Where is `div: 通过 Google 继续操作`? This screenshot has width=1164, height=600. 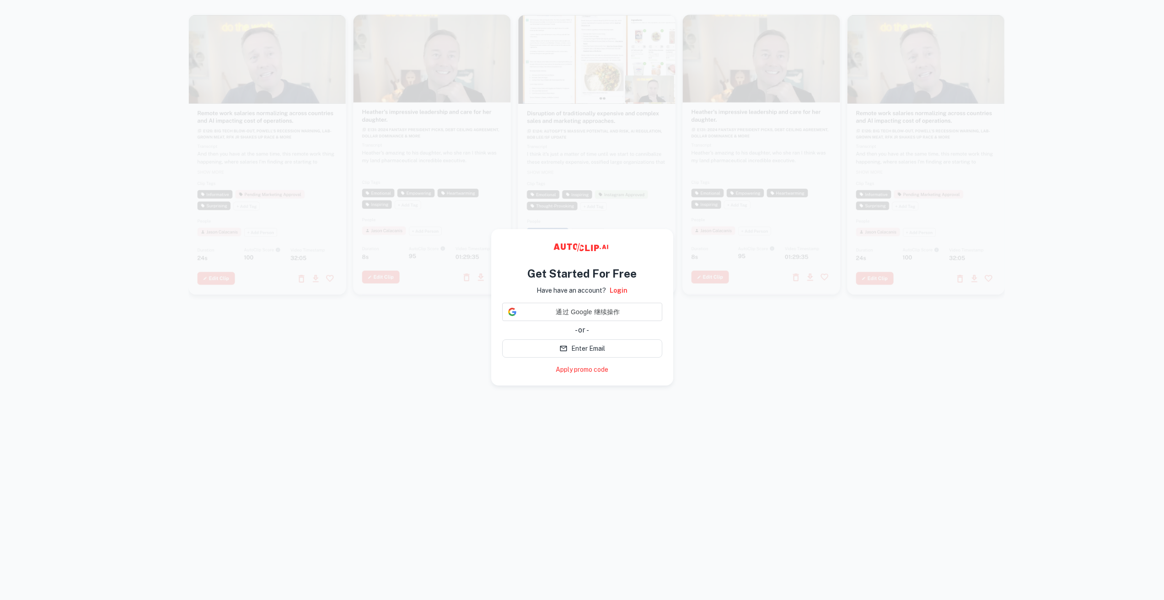 div: 通过 Google 继续操作 is located at coordinates (582, 312).